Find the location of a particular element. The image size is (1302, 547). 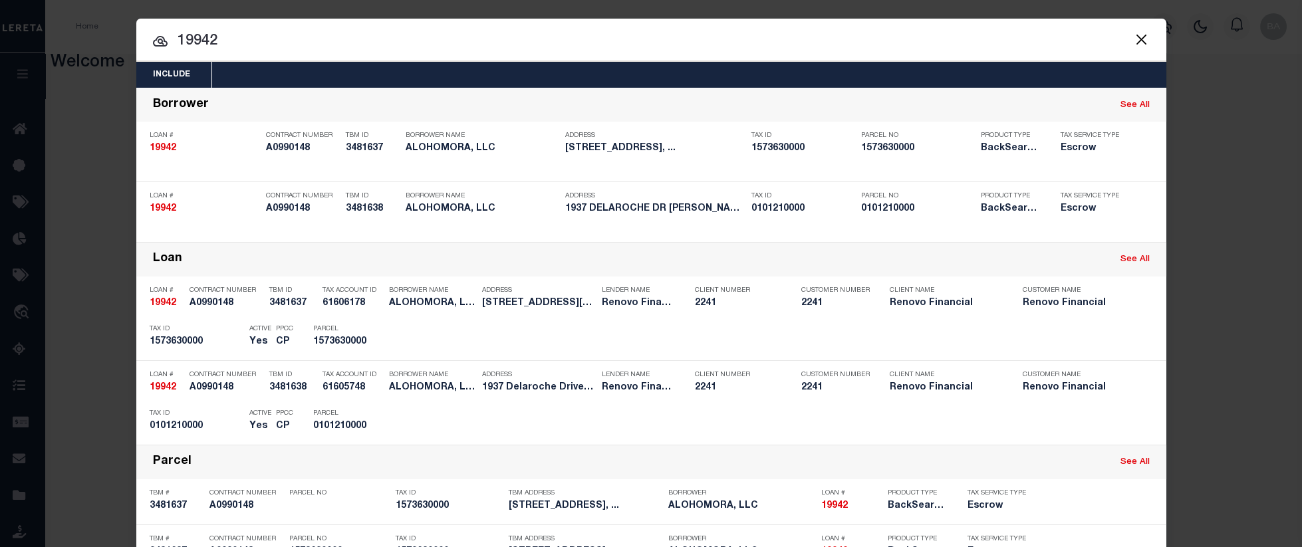

p: PPCC is located at coordinates (285, 329).